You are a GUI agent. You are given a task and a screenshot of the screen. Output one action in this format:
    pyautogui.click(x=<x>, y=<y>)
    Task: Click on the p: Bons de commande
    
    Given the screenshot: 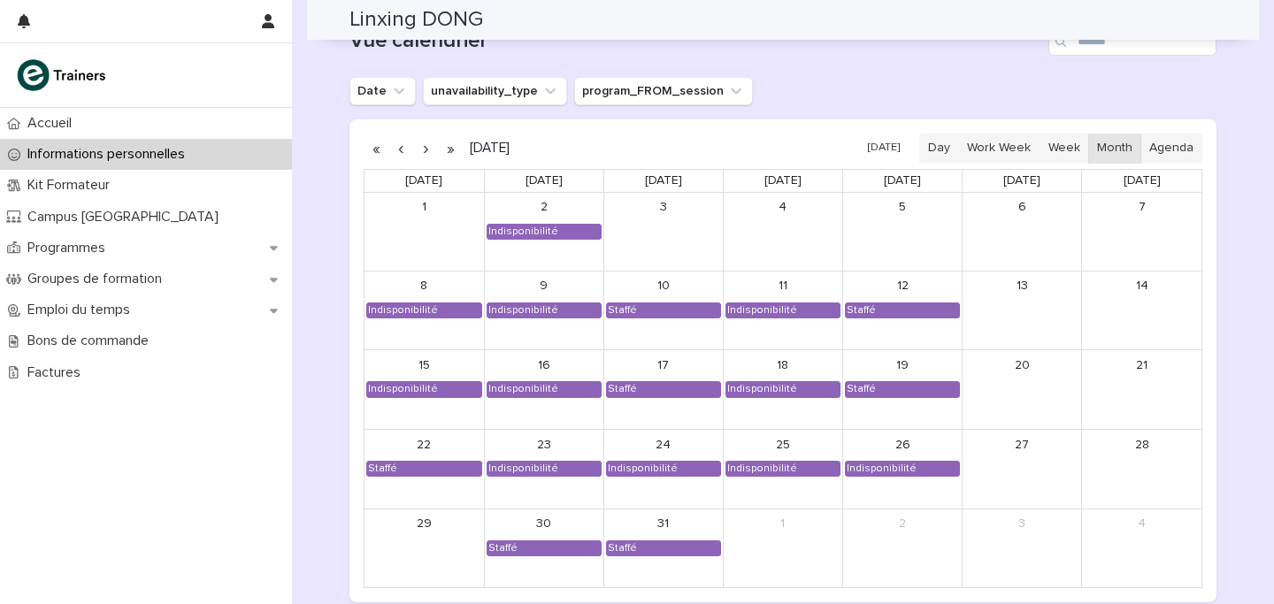 What is the action you would take?
    pyautogui.click(x=91, y=341)
    